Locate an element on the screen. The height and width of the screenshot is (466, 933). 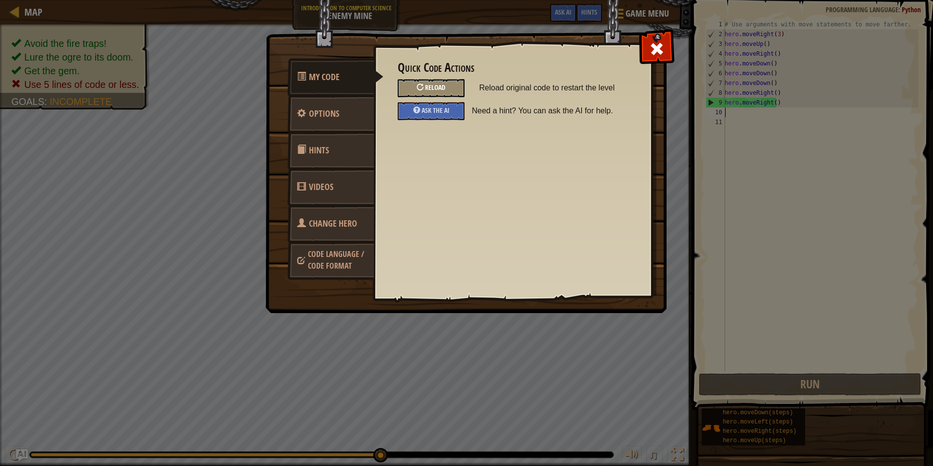
span: Reload original code to restart the level is located at coordinates (554, 88).